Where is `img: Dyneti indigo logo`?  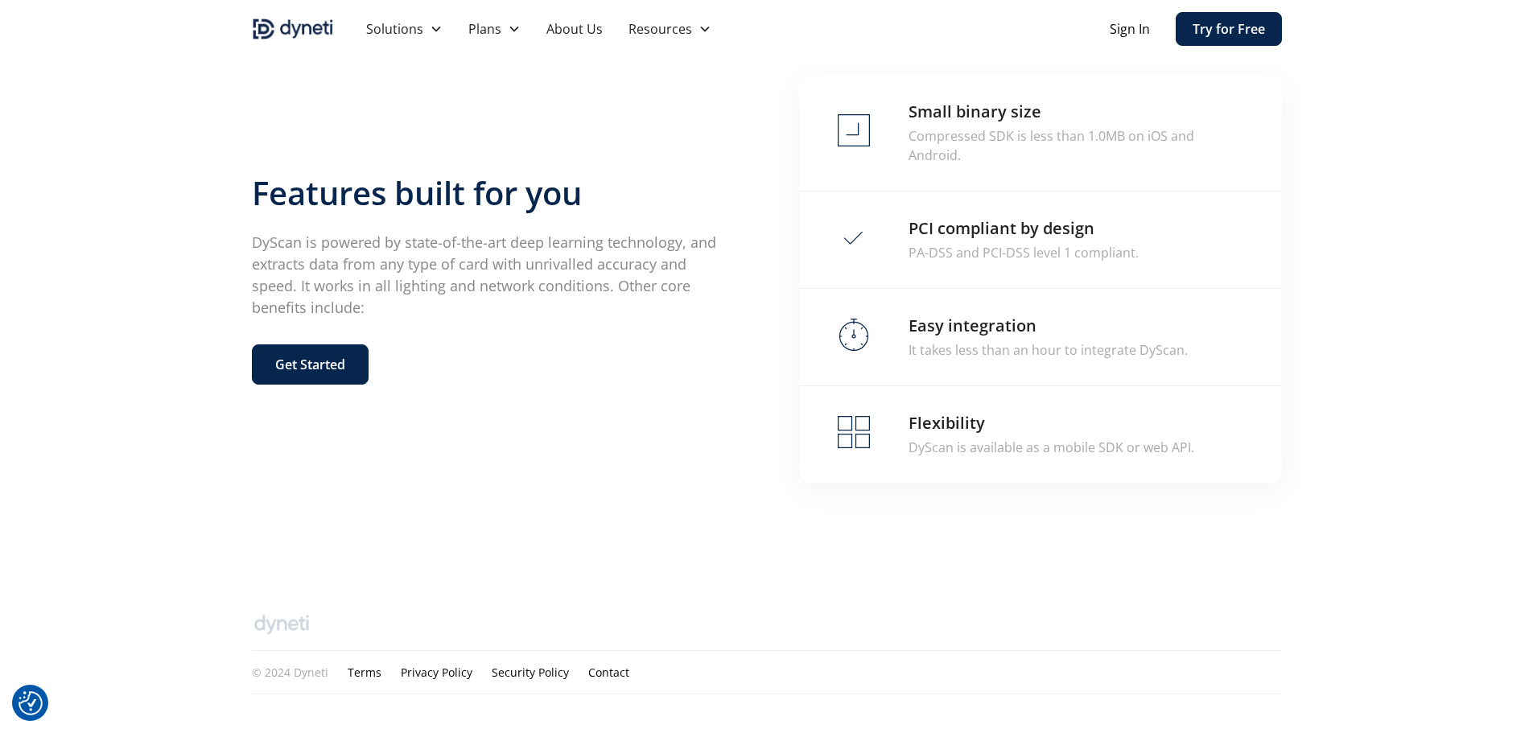
img: Dyneti indigo logo is located at coordinates (293, 29).